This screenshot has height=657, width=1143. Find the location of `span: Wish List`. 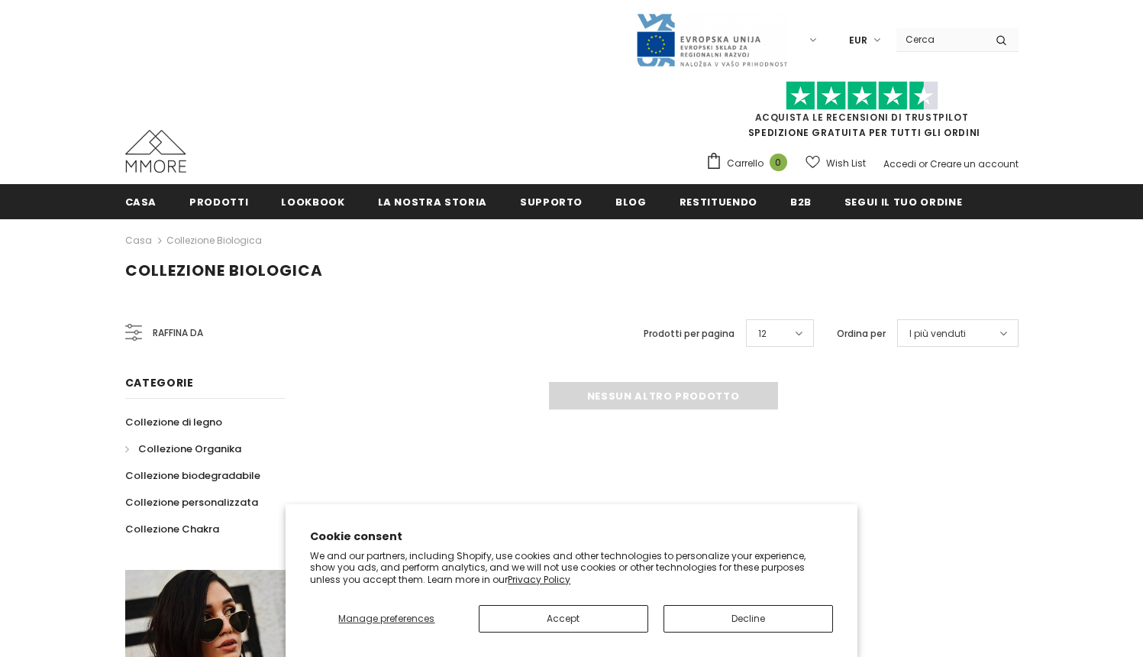

span: Wish List is located at coordinates (846, 163).